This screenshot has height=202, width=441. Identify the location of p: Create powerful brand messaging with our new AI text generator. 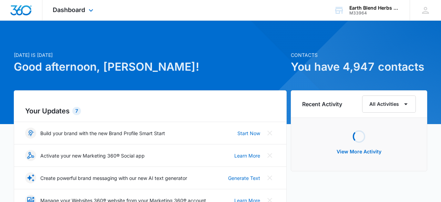
(114, 178).